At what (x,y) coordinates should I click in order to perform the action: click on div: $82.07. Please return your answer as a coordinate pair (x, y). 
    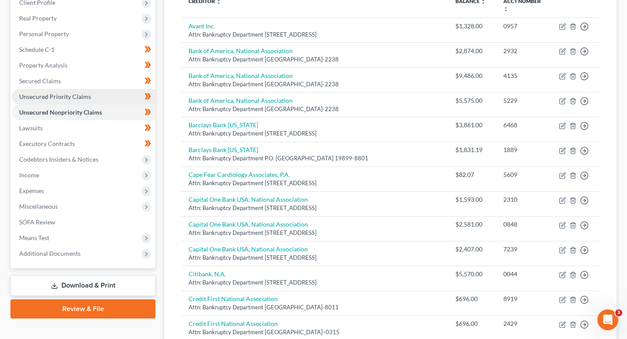
    Looking at the image, I should click on (472, 175).